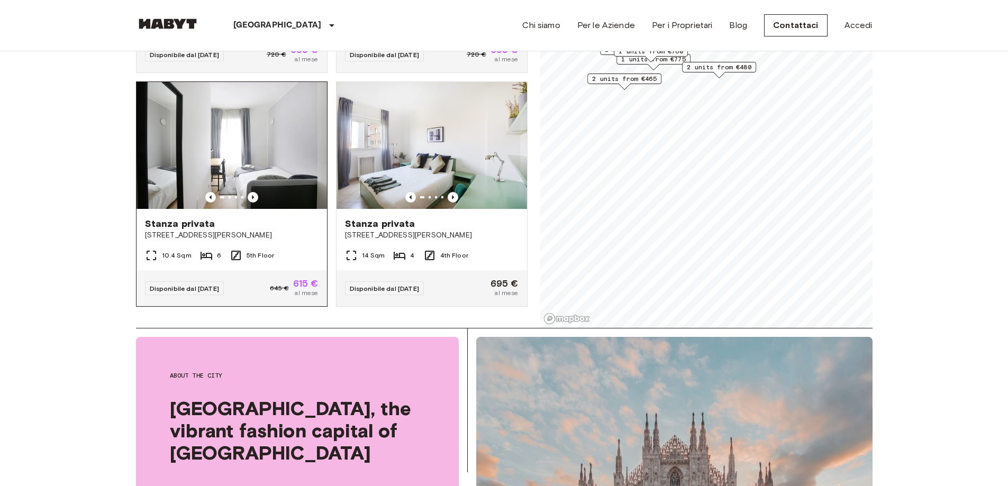  I want to click on a: Per i Proprietari, so click(682, 25).